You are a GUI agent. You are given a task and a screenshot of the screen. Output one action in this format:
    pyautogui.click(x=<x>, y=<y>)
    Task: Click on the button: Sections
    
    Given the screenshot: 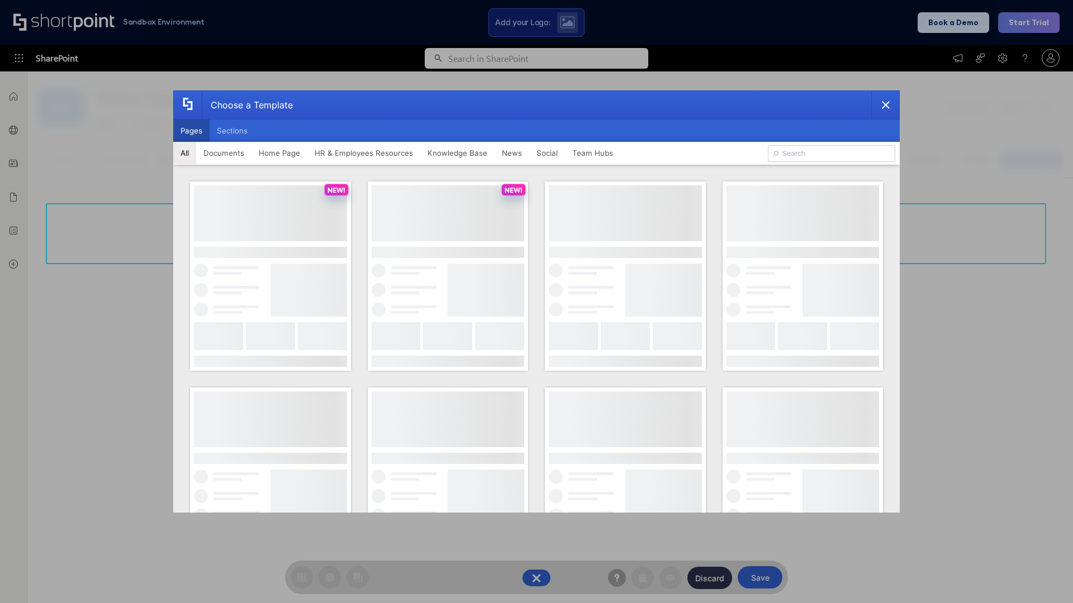 What is the action you would take?
    pyautogui.click(x=232, y=131)
    